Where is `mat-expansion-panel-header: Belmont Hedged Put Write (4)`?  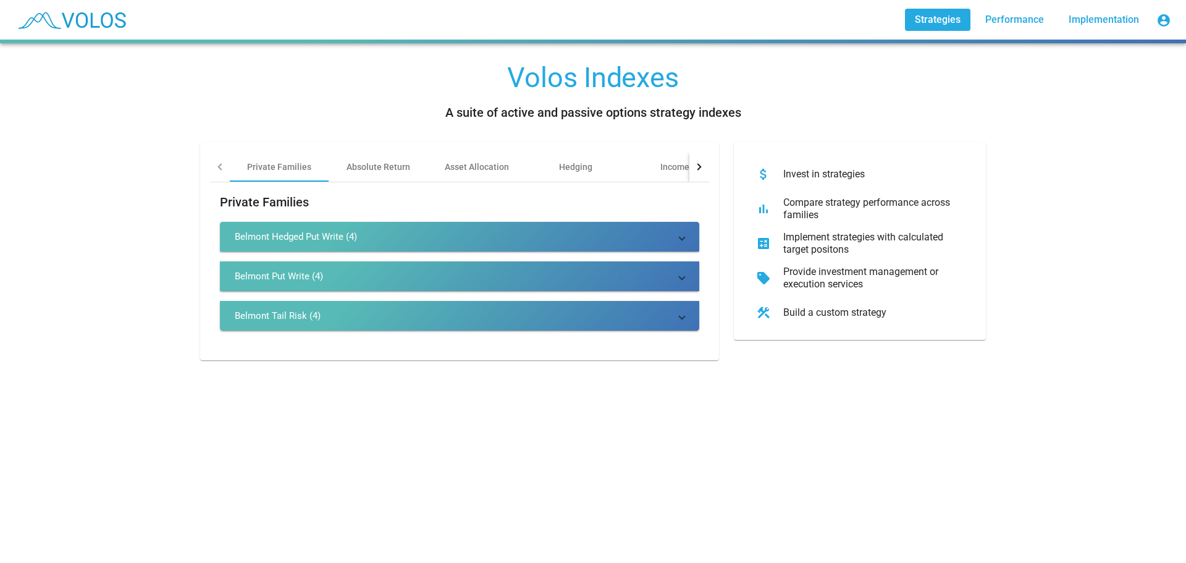
mat-expansion-panel-header: Belmont Hedged Put Write (4) is located at coordinates (459, 237).